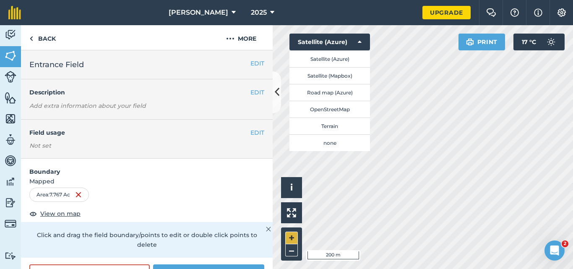 This screenshot has width=573, height=269. What do you see at coordinates (330, 92) in the screenshot?
I see `button: Road map (Azure)` at bounding box center [330, 92].